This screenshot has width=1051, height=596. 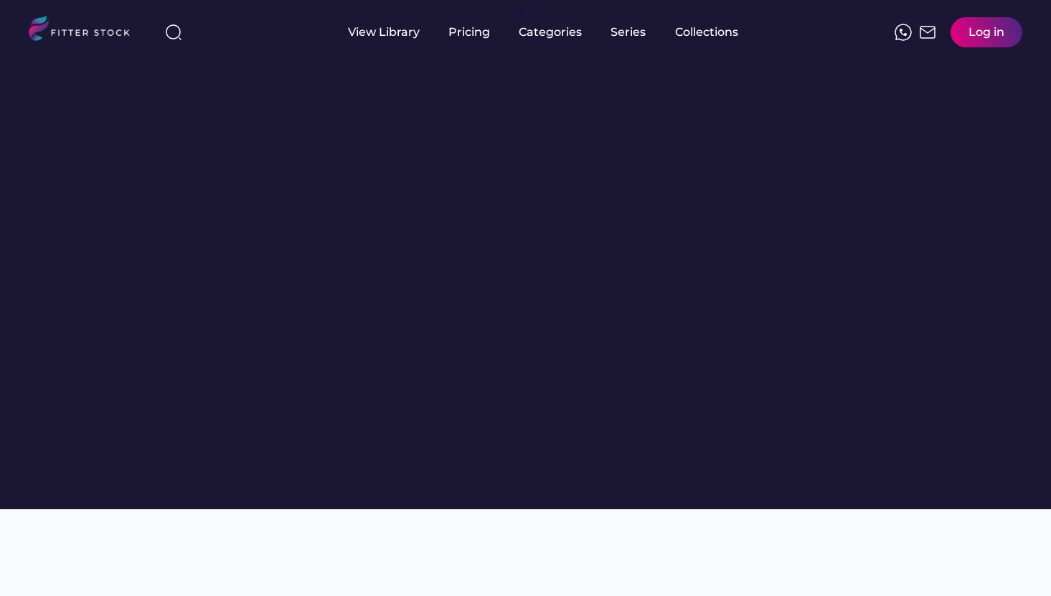 What do you see at coordinates (469, 32) in the screenshot?
I see `div: Pricing` at bounding box center [469, 32].